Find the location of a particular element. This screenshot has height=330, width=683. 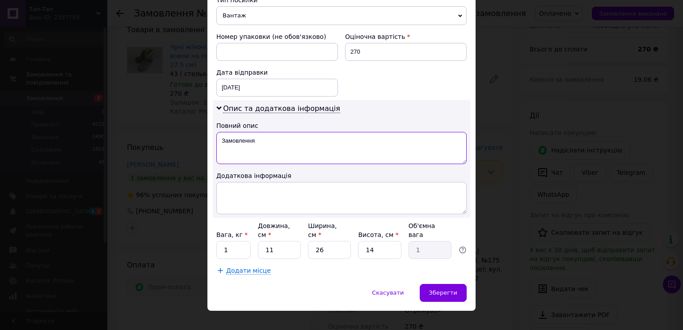

div: Номер упаковки (не обов'язково) is located at coordinates (277, 37).